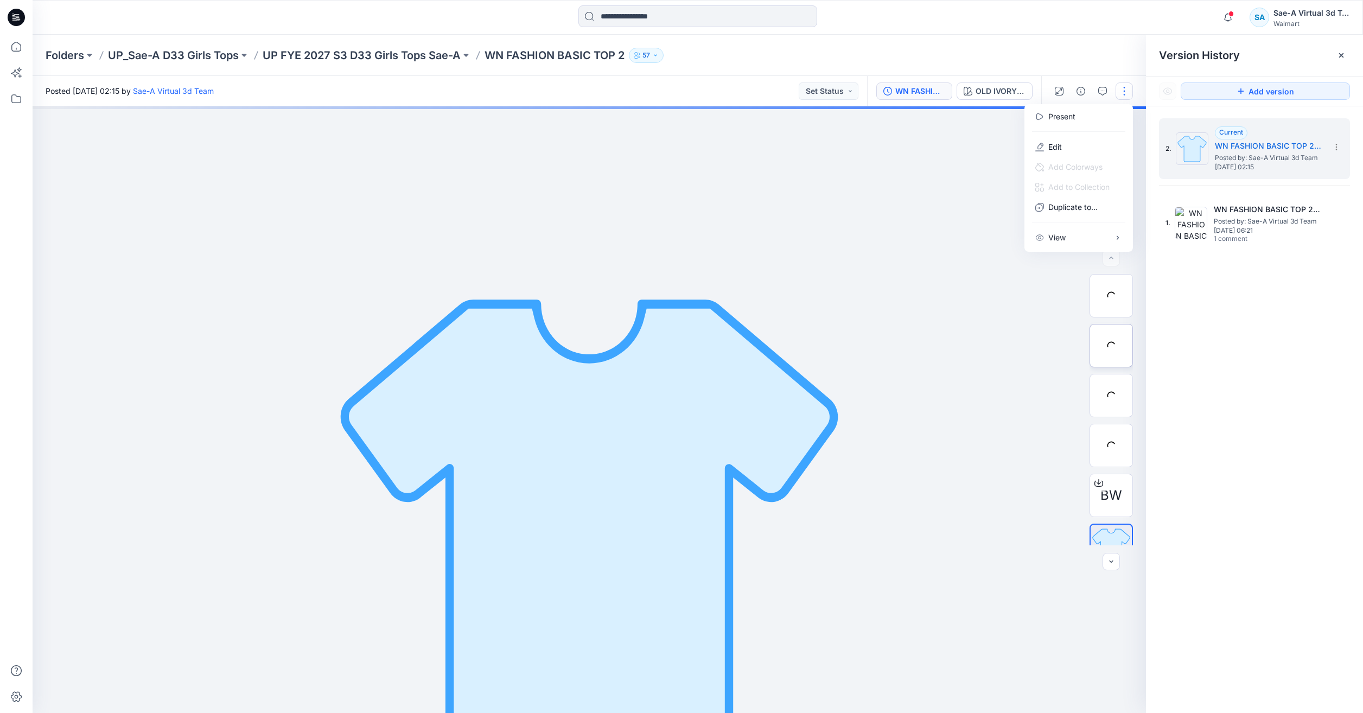 This screenshot has width=1363, height=713. What do you see at coordinates (1312, 13) in the screenshot?
I see `div: Sae-A Virtual 3d Team` at bounding box center [1312, 13].